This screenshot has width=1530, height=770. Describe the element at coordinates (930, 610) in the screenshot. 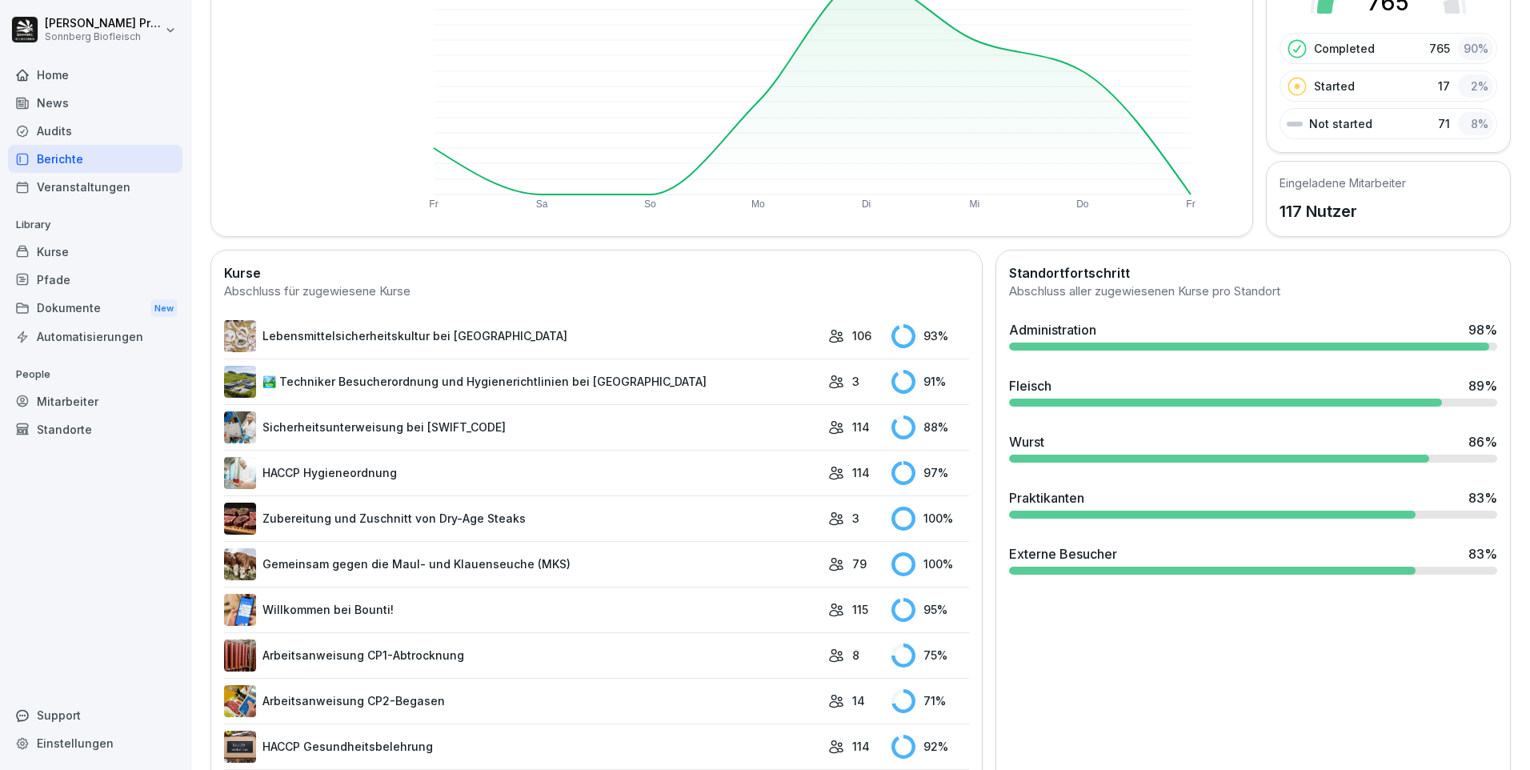

I see `div: 95 %` at that location.